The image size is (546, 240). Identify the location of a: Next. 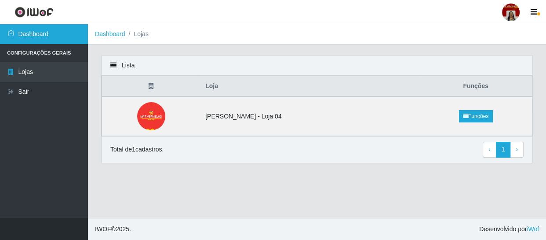
(517, 149).